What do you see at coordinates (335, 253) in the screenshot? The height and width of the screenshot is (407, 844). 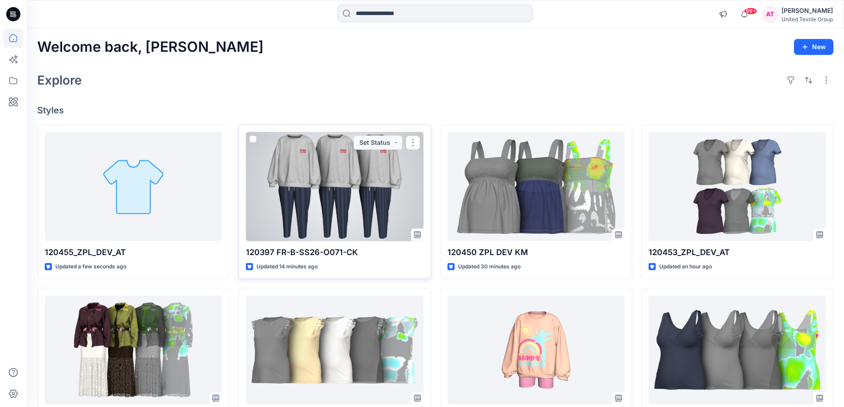 I see `p: 120397 FR-B-SS26-O071-CK` at bounding box center [335, 253].